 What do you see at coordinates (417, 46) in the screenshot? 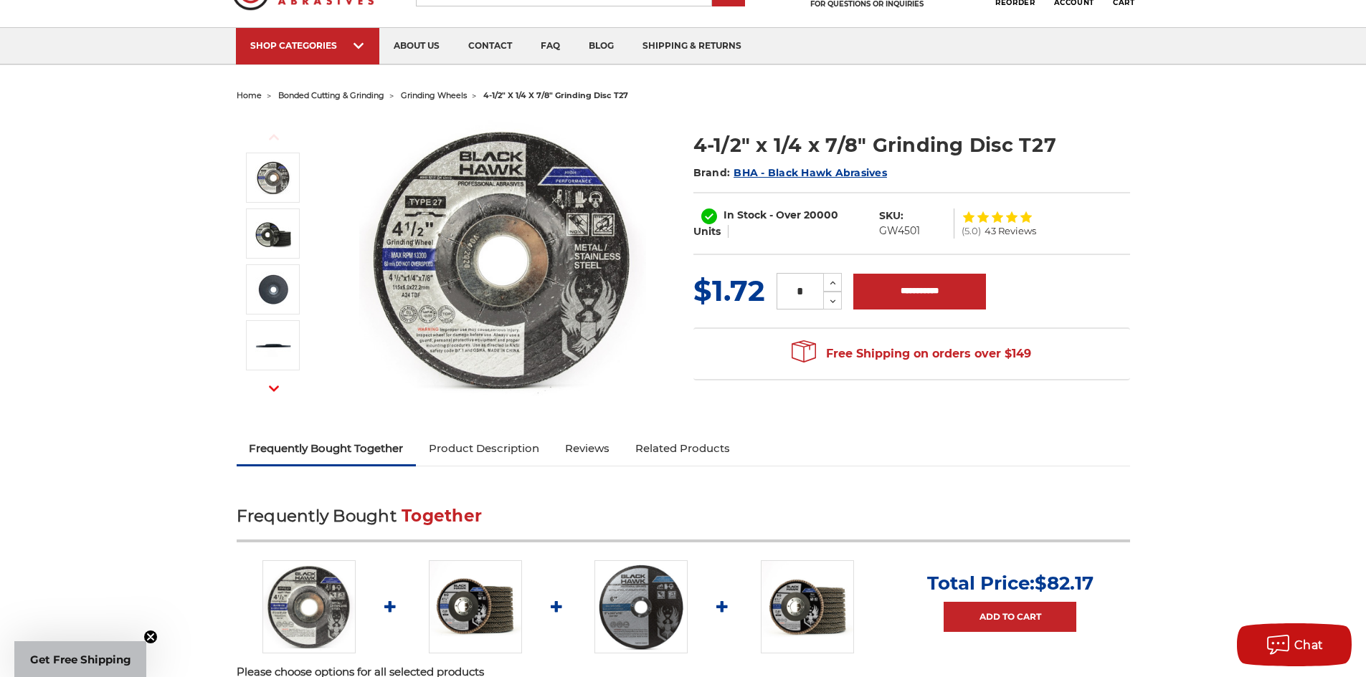
I see `a: about us` at bounding box center [417, 46].